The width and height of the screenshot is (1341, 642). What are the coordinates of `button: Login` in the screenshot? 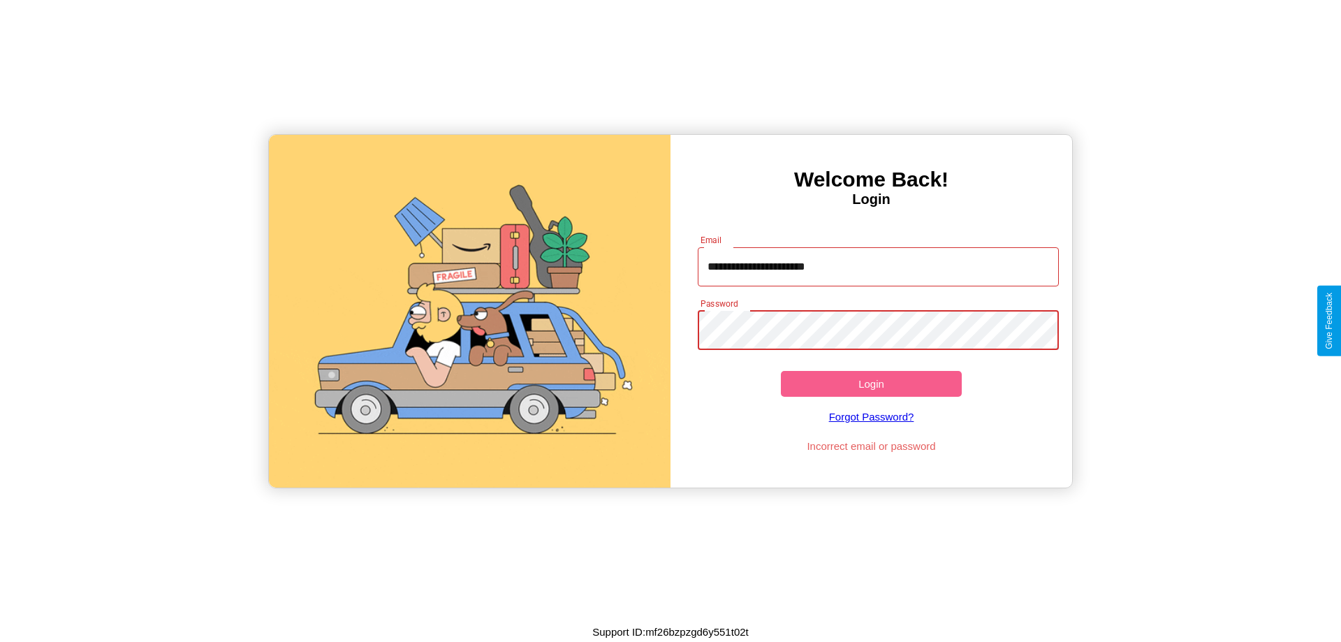 It's located at (871, 383).